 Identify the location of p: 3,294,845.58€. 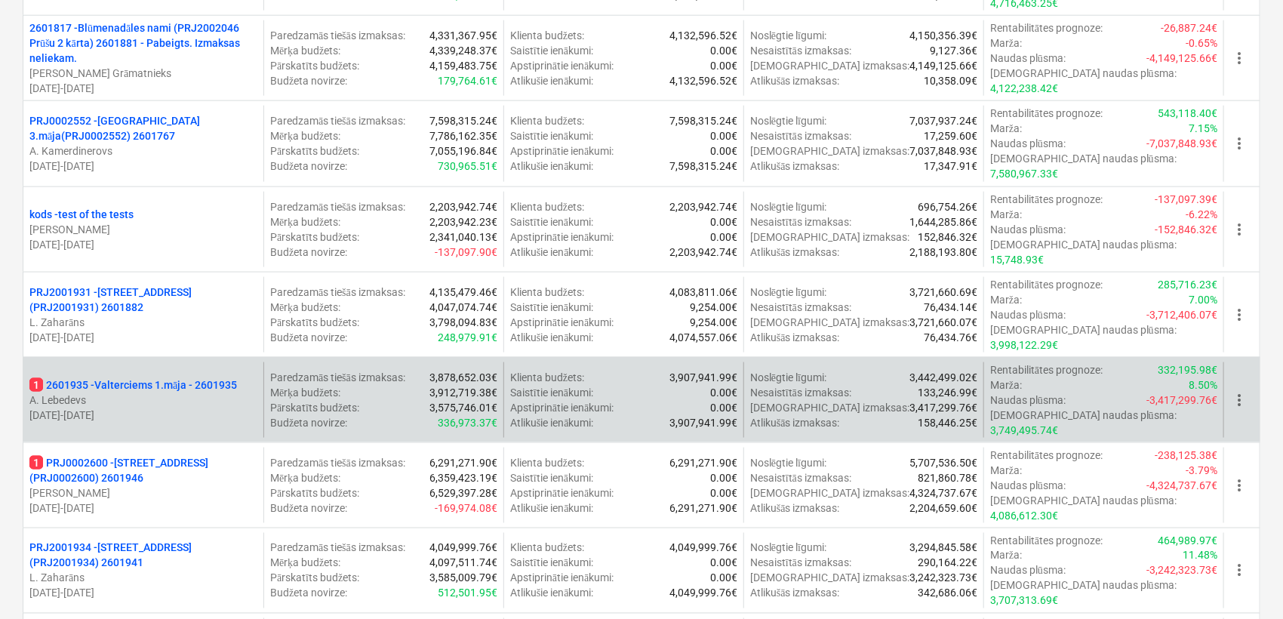
(944, 548).